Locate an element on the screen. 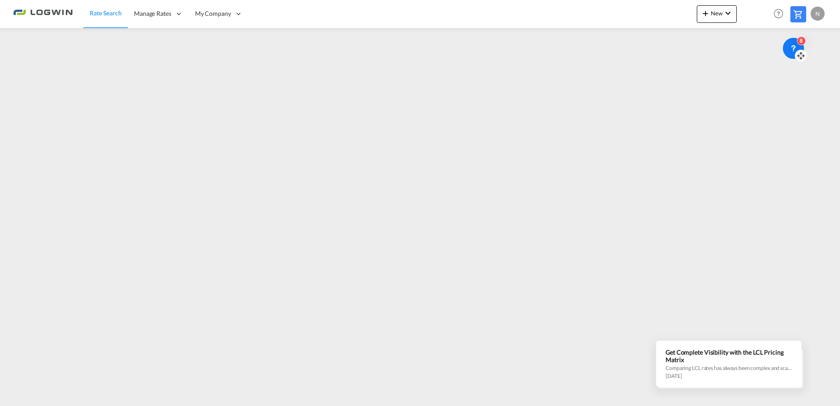  span: New is located at coordinates (717, 13).